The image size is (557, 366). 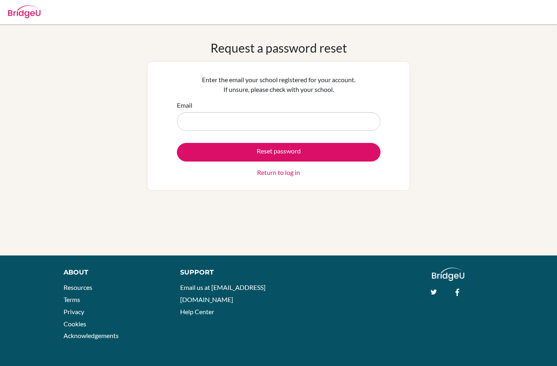 I want to click on a: Help Center, so click(x=197, y=311).